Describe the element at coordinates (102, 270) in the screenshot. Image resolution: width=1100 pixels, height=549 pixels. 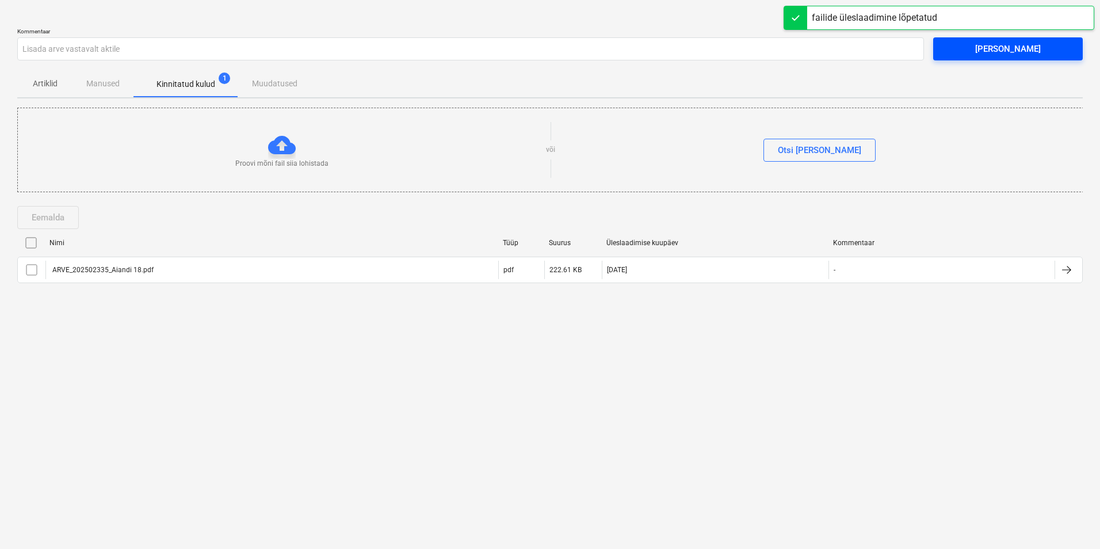
I see `div: ARVE_202502335_Aiandi 18.pdf` at that location.